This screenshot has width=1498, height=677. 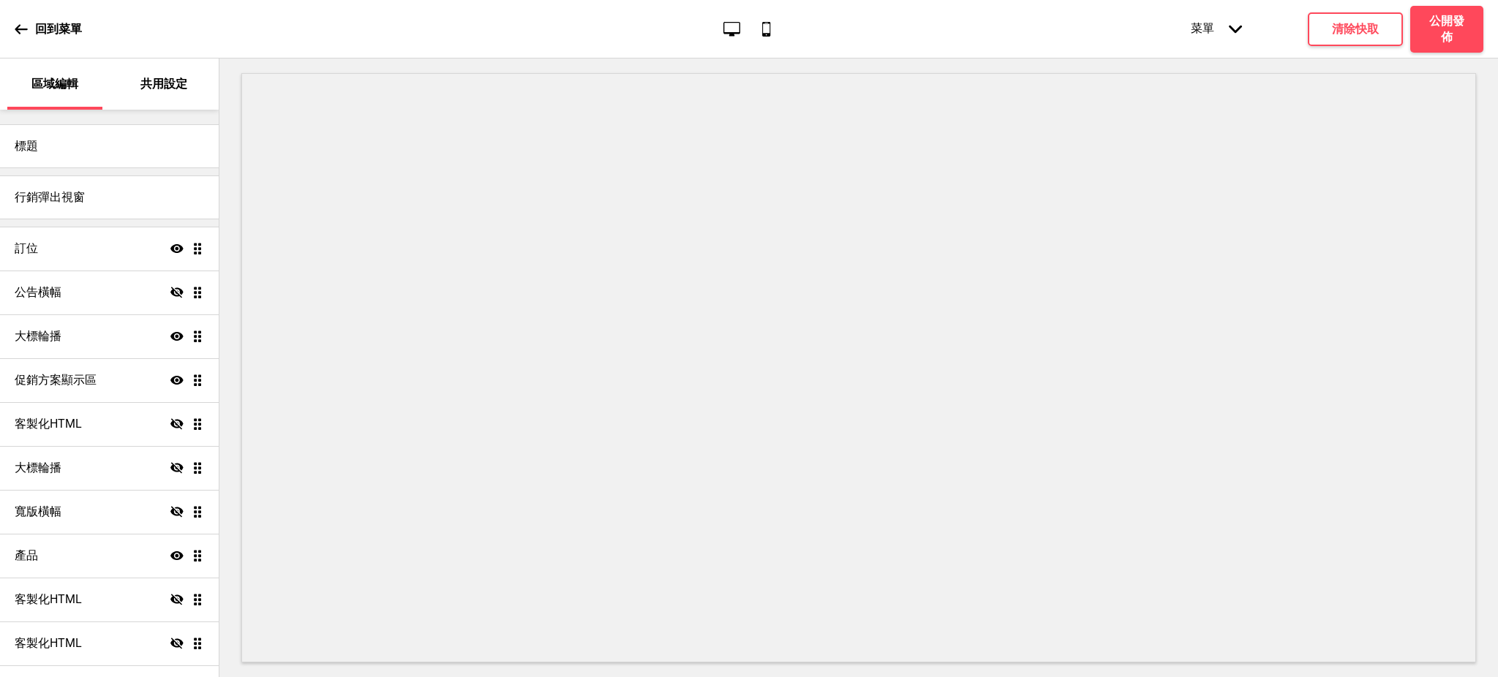 What do you see at coordinates (164, 84) in the screenshot?
I see `p: 共用設定` at bounding box center [164, 84].